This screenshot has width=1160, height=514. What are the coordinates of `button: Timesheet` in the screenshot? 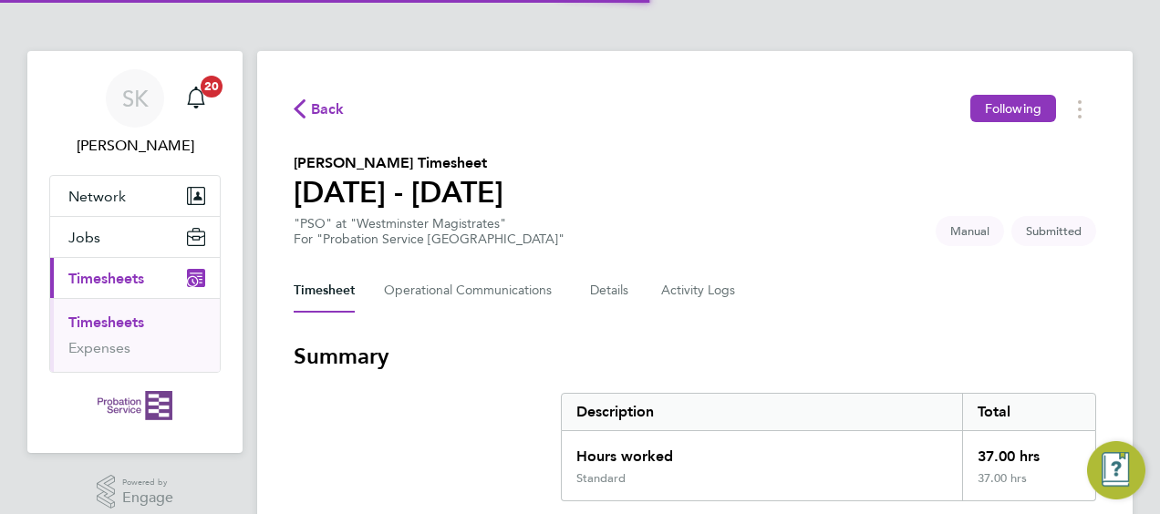 It's located at (324, 291).